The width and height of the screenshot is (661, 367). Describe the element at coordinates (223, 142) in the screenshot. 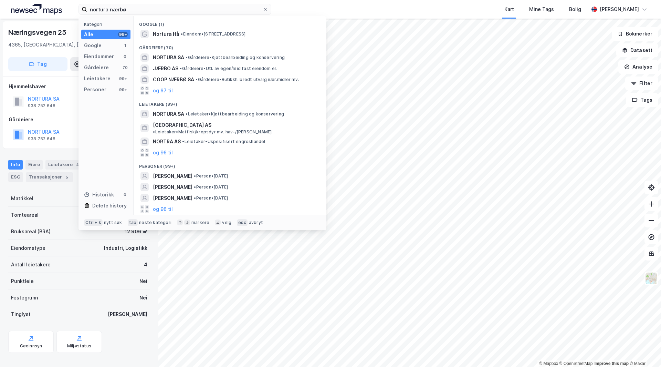

I see `span: Leietaker • Uspesifisert engroshandel` at that location.